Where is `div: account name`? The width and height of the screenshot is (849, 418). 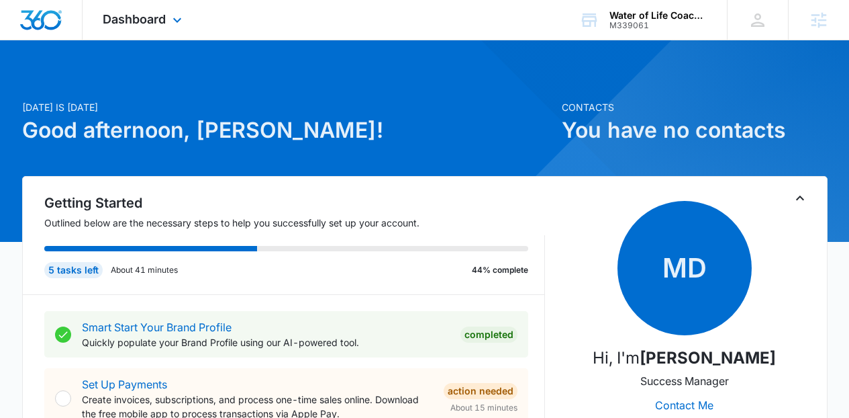
div: account name is located at coordinates (659, 15).